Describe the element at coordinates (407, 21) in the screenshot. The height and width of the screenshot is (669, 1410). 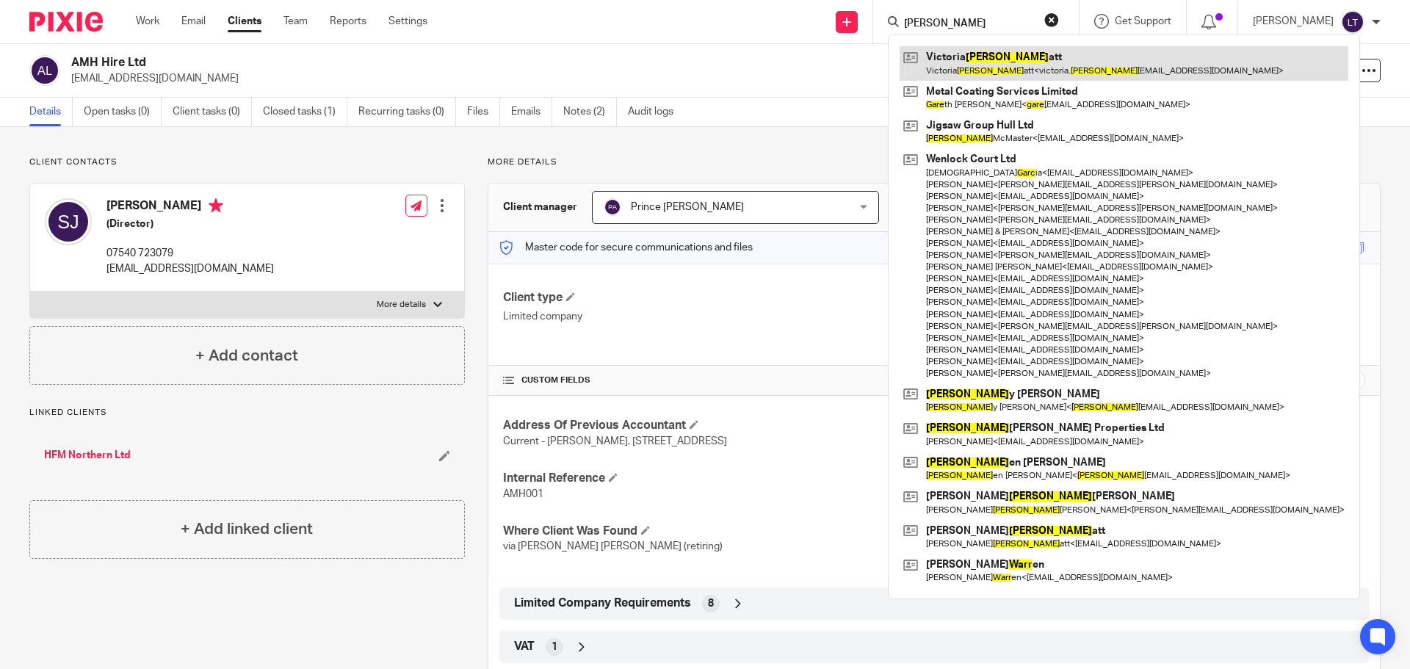
I see `a: Settings` at that location.